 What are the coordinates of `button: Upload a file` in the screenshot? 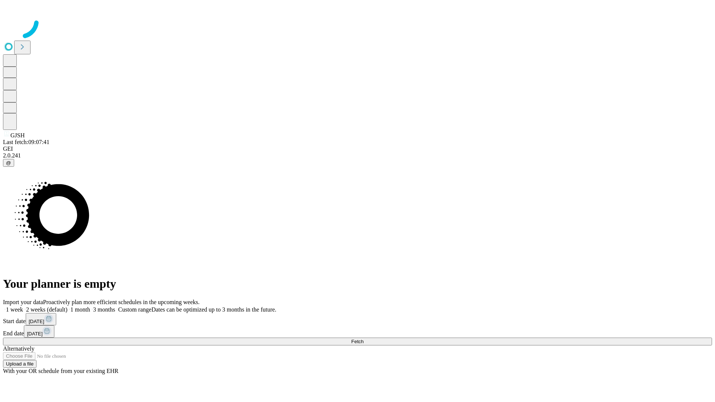 It's located at (20, 364).